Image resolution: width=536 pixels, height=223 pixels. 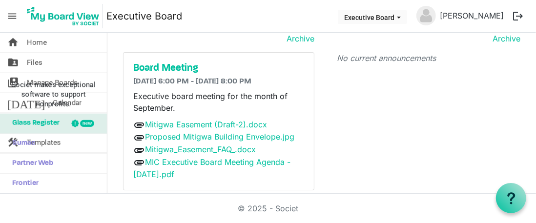 What do you see at coordinates (63, 16) in the screenshot?
I see `img: My Board View Logo` at bounding box center [63, 16].